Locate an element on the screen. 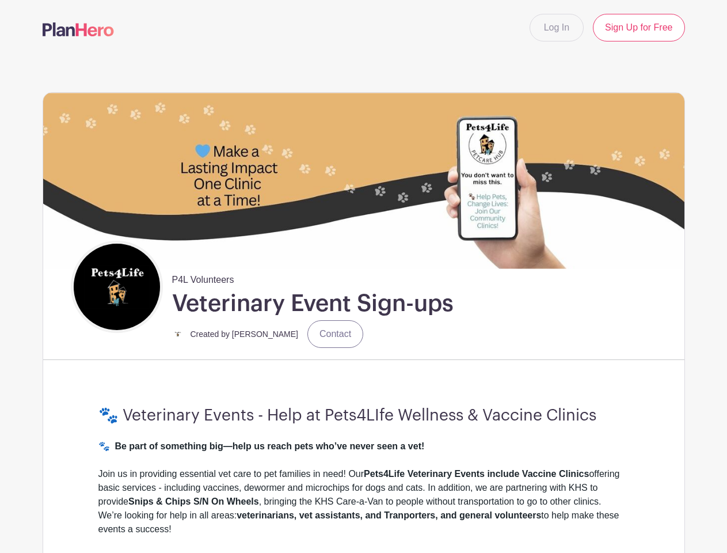 This screenshot has width=727, height=553. h3: 🐾 Veterinary Events - Help at Pets4LIfe Wellness & Vaccine Clinics is located at coordinates (364, 416).